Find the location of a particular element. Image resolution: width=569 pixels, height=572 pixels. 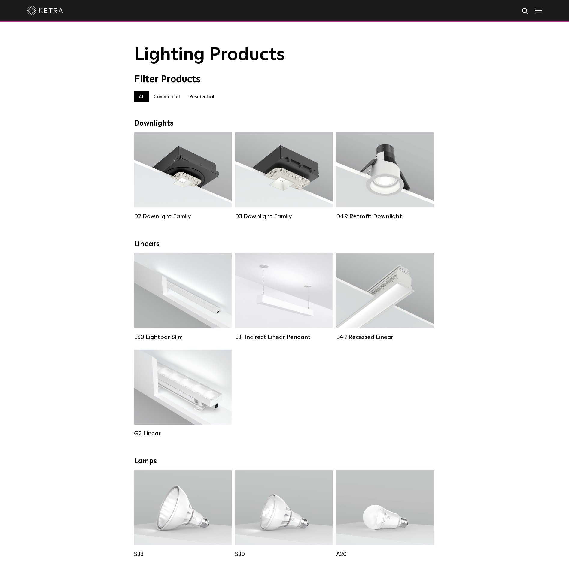

div: A20 is located at coordinates (385, 554).